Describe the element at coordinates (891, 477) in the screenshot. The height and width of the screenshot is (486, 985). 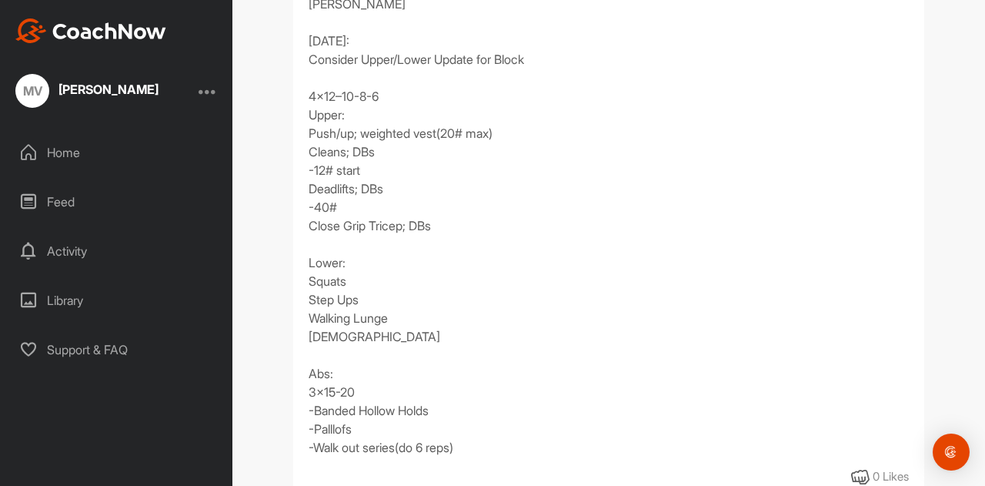
I see `div: 0 Likes` at that location.